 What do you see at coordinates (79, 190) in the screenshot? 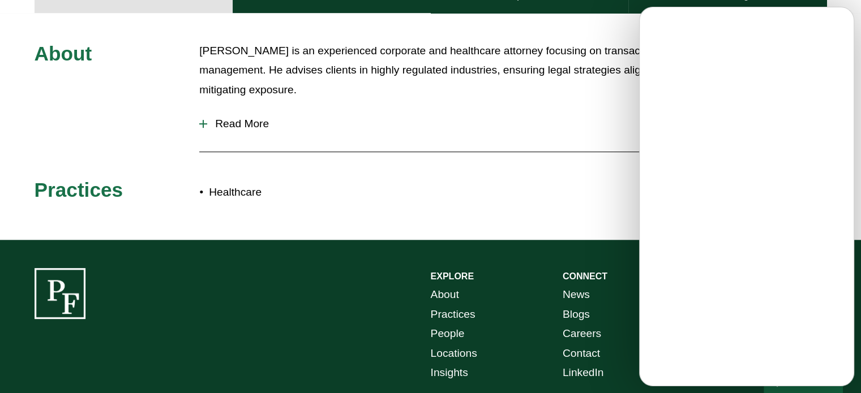
I see `span: Practices` at bounding box center [79, 190].